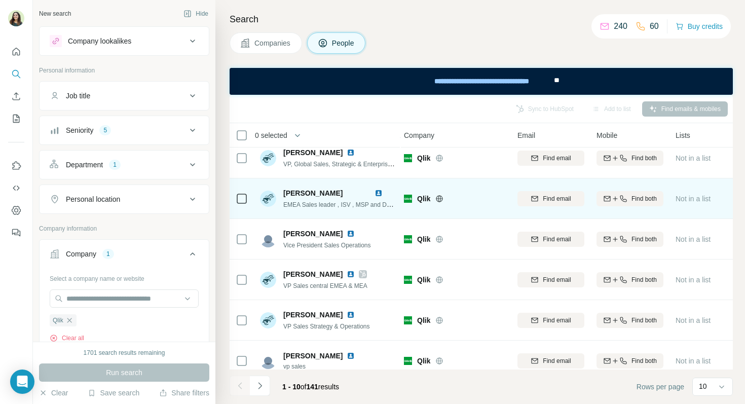 This screenshot has height=404, width=745. What do you see at coordinates (124, 229) in the screenshot?
I see `p: Company information` at bounding box center [124, 229].